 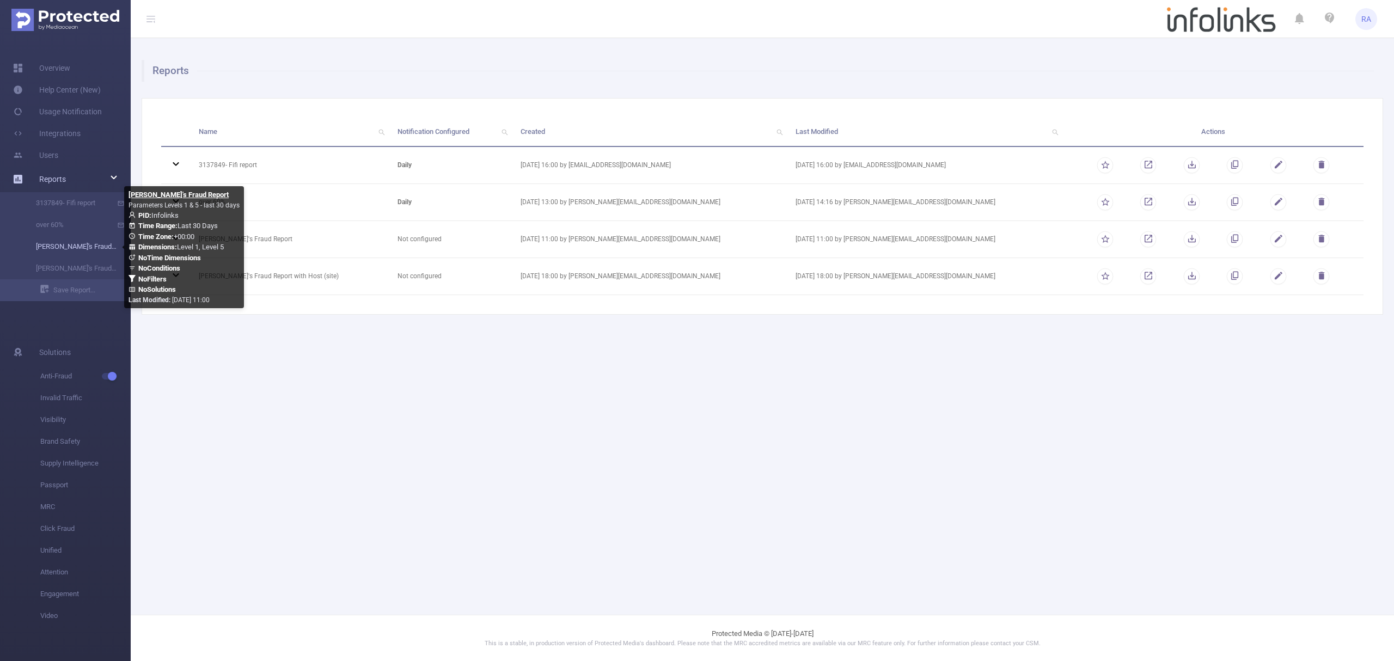 I want to click on span: Anti-Fraud, so click(x=85, y=376).